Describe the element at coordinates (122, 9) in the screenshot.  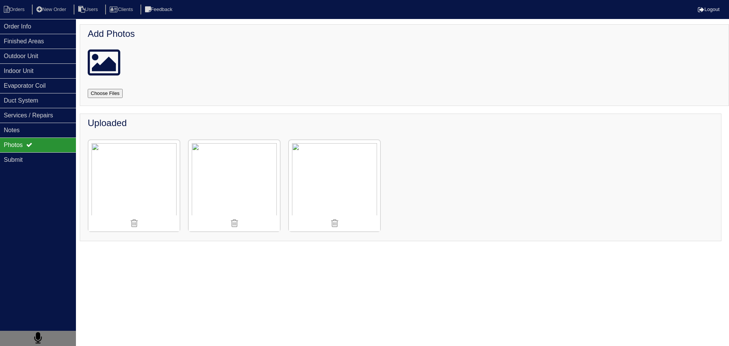
I see `li: Clients` at that location.